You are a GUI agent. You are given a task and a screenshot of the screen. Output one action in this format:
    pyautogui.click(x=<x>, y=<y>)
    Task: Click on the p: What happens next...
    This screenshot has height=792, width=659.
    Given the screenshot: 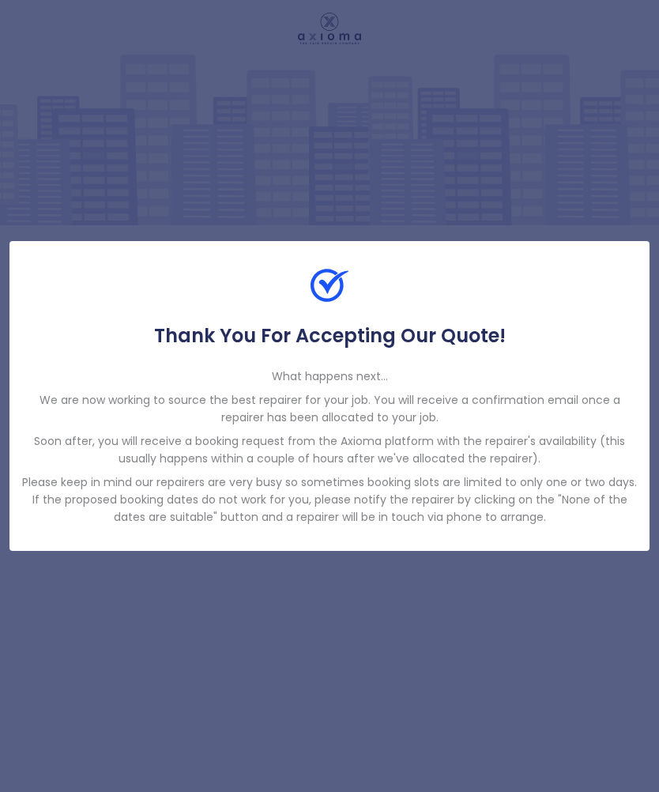 What is the action you would take?
    pyautogui.click(x=330, y=376)
    